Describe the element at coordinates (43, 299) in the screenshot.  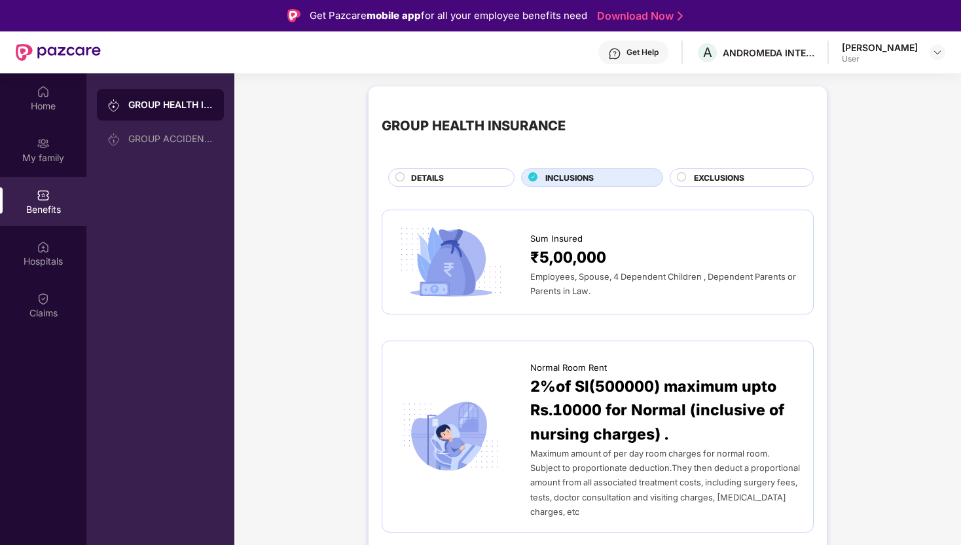
I see `img: svg+xml;base64,PHN2ZyBpZD0iQ2xhaW0iIHhtbG5zPSJodHRwOi8vd3d3LnczLm9yZy8yMDAwL3N2ZyIgd2lkdGg9IjIwIi...` at that location.